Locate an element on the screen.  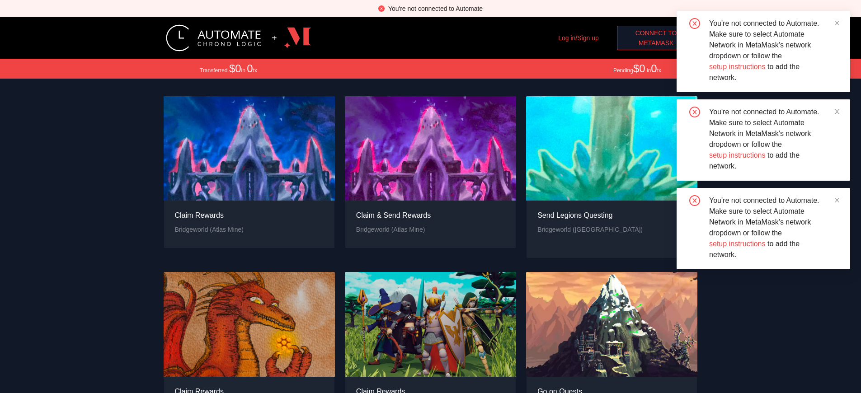
img: Go on Quests is located at coordinates (612, 324).